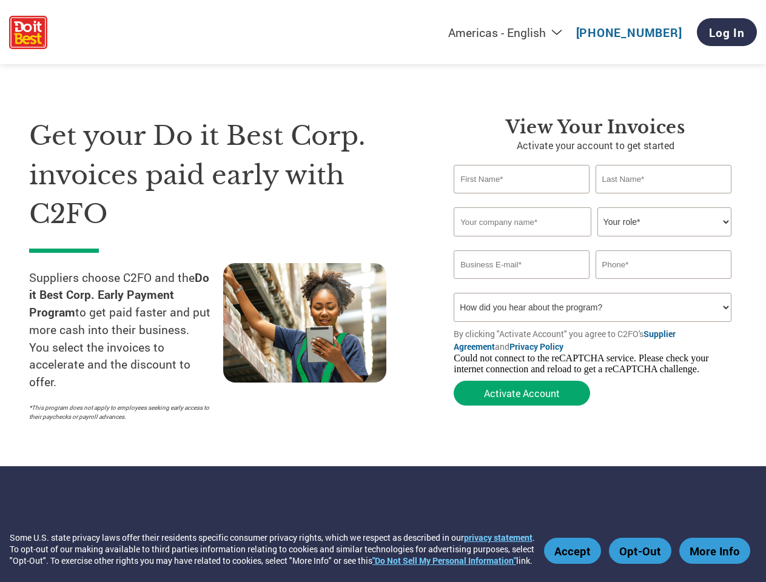  I want to click on h1: Get your Do it Best Corp. invoices paid early with C2FO, so click(223, 175).